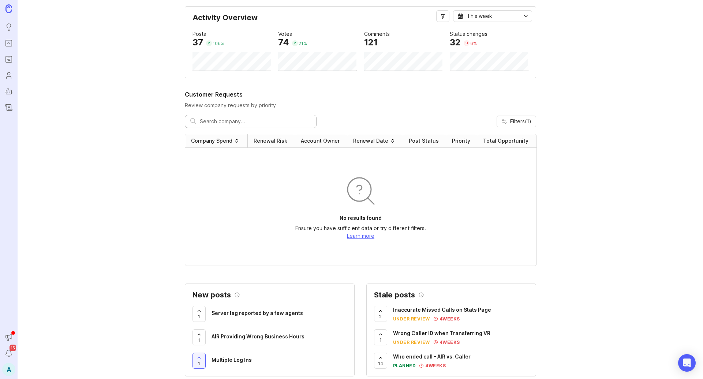  Describe the element at coordinates (279, 314) in the screenshot. I see `a: Server lag reported by a few agents` at that location.